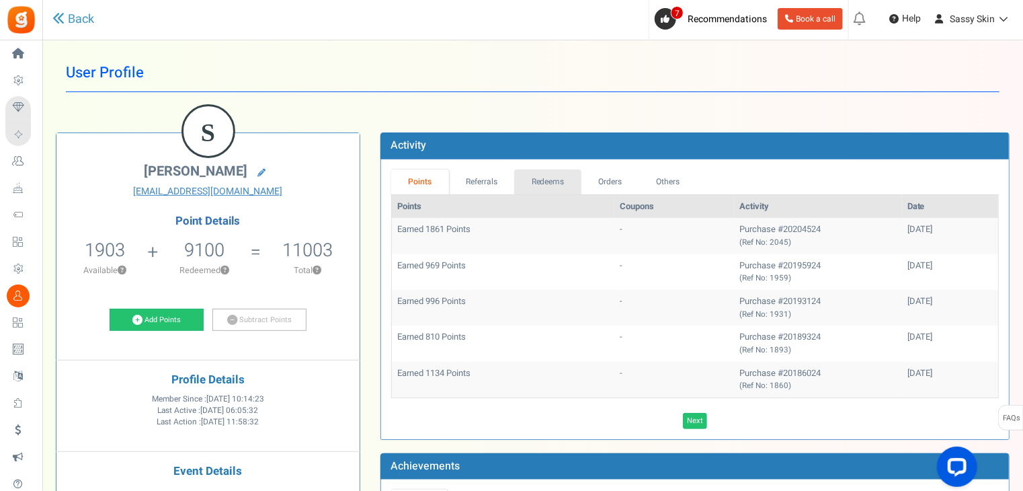  I want to click on a: Others, so click(668, 181).